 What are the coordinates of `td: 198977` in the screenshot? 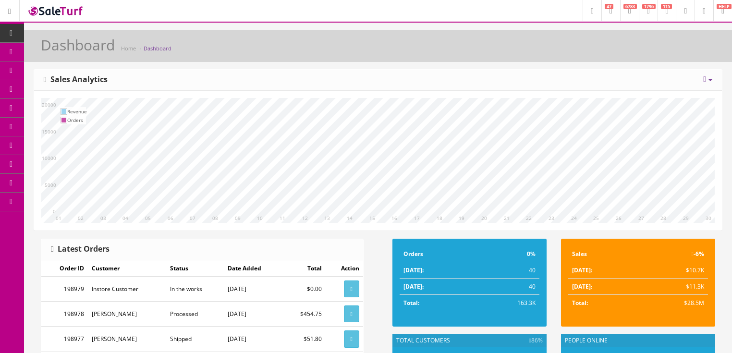 It's located at (64, 339).